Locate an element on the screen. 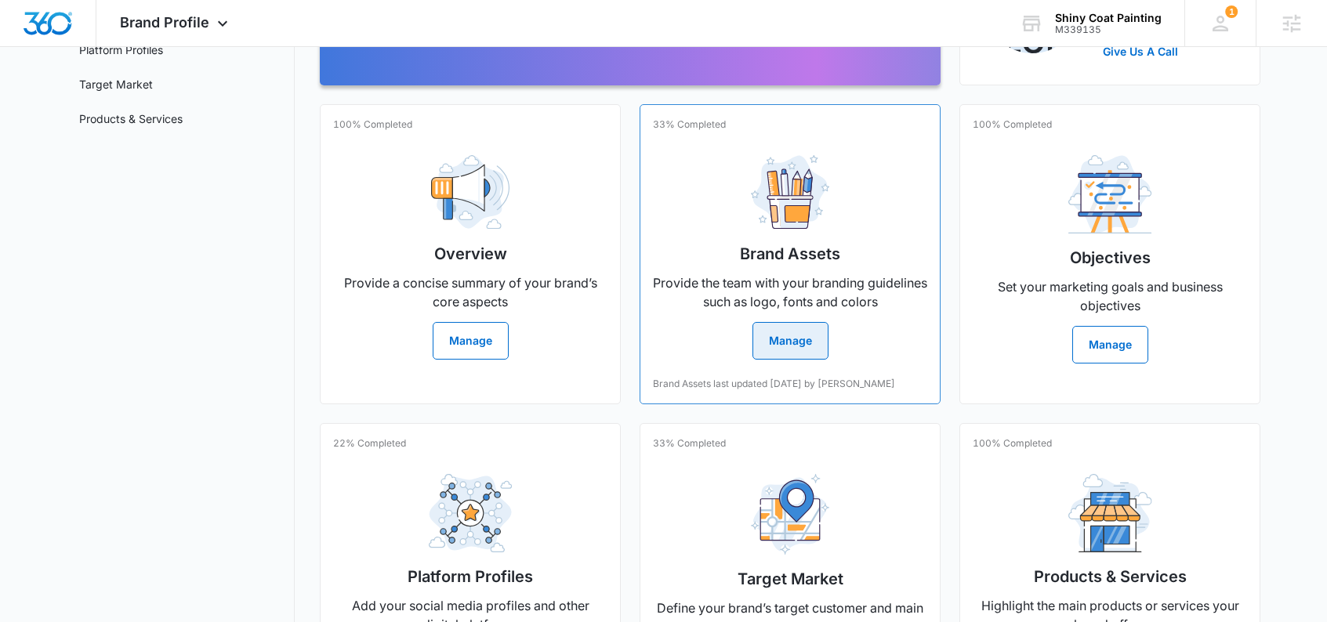  h2: Objectives is located at coordinates (1110, 258).